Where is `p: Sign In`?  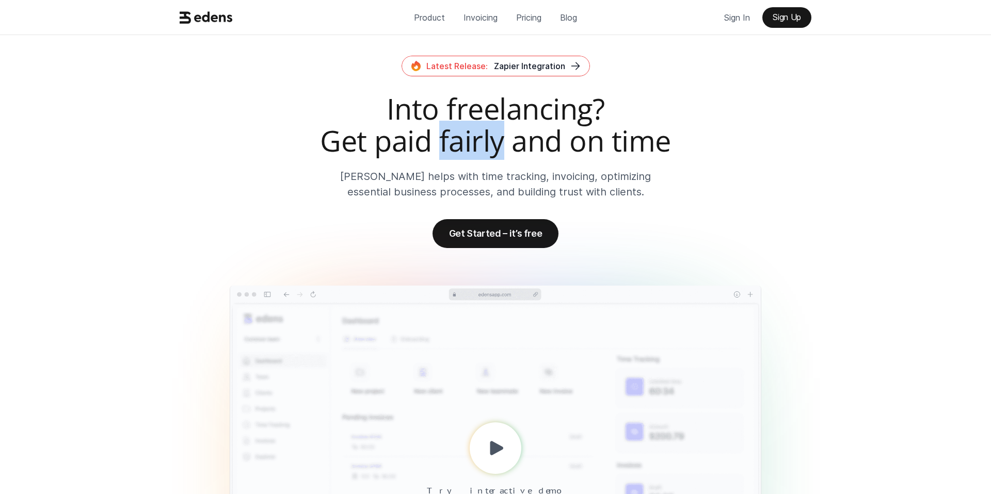
p: Sign In is located at coordinates (737, 18).